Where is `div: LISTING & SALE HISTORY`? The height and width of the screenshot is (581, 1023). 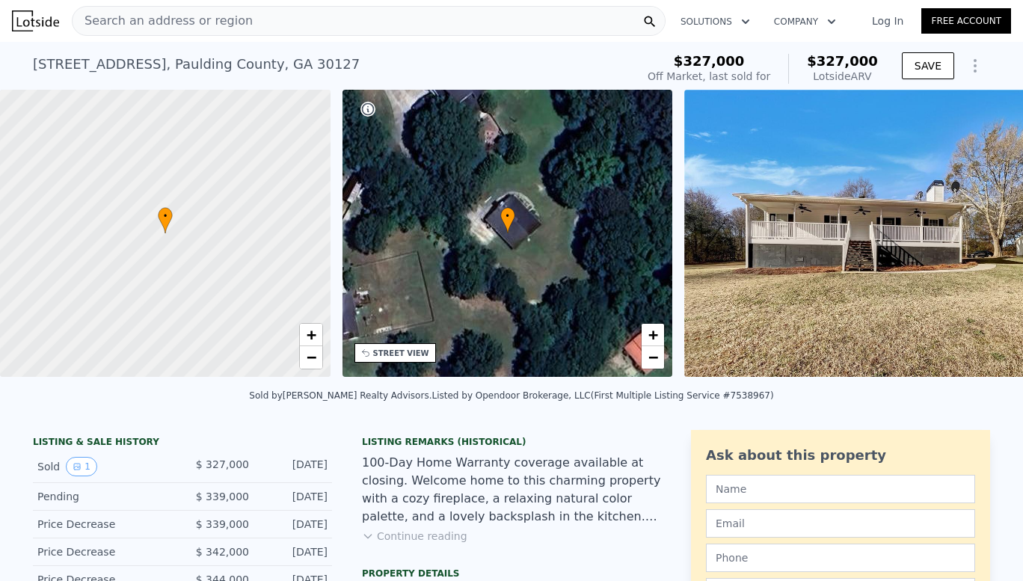 div: LISTING & SALE HISTORY is located at coordinates (182, 443).